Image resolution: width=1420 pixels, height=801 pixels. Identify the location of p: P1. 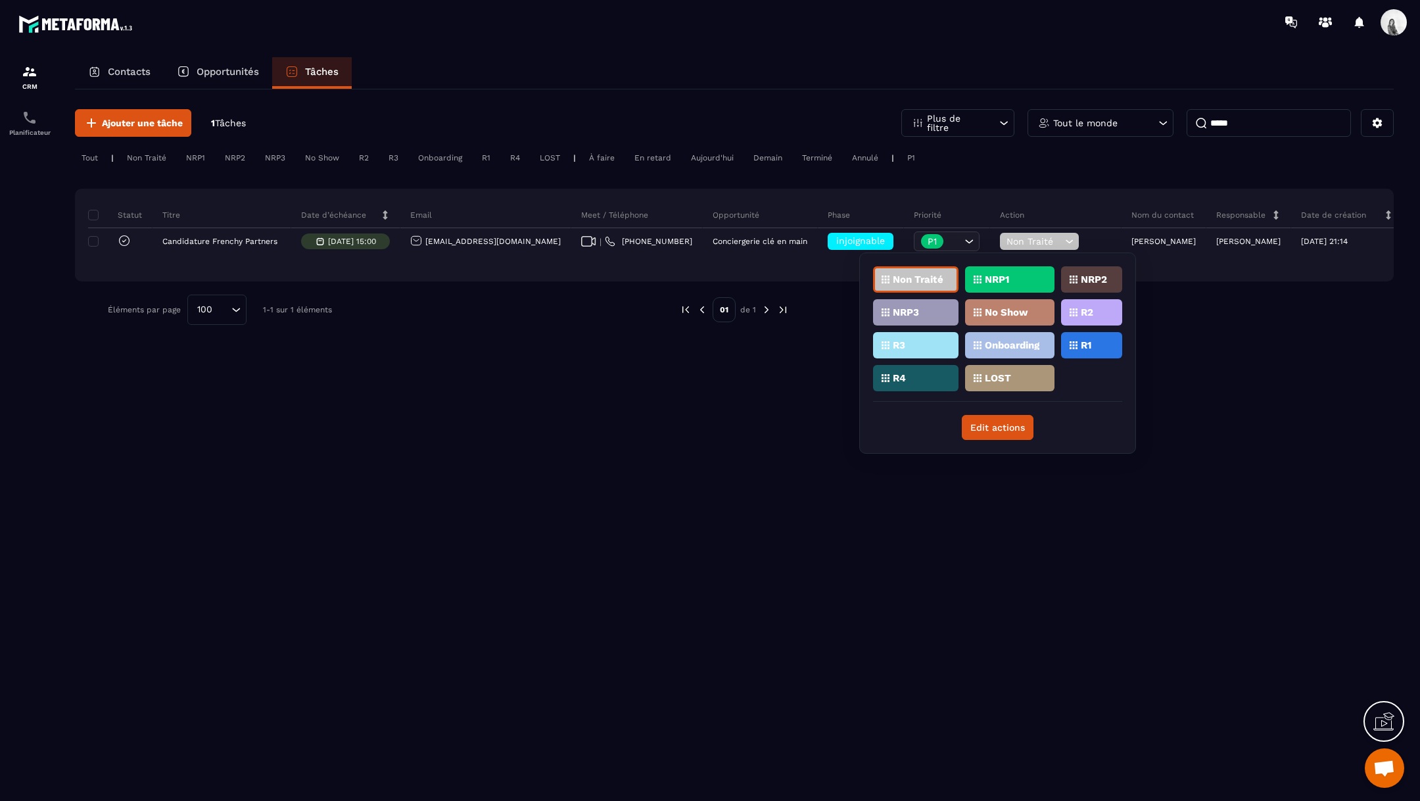
(932, 241).